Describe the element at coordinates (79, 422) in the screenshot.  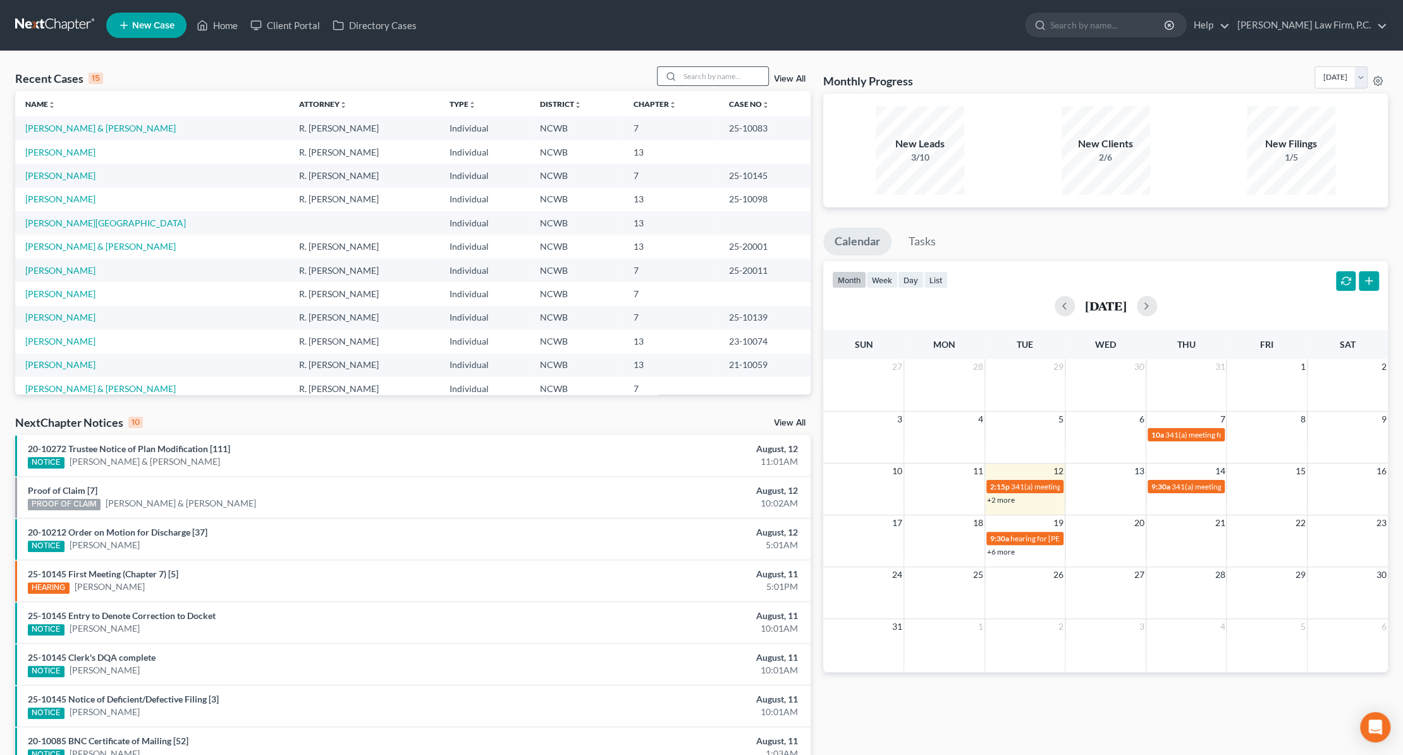
I see `div: NextChapter Notices` at that location.